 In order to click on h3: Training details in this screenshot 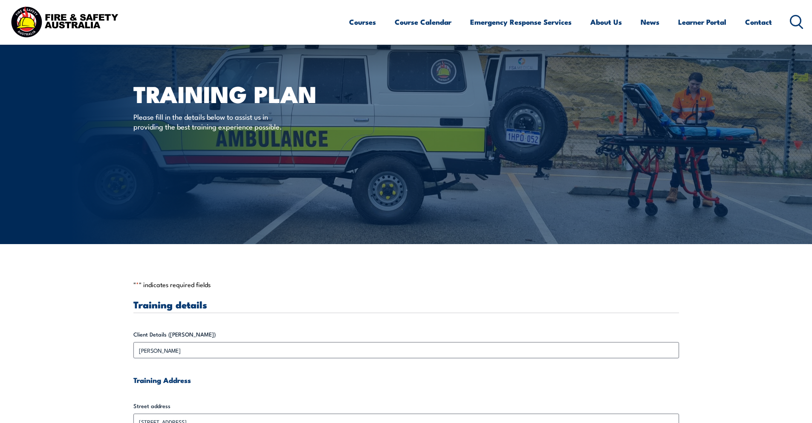, I will do `click(406, 304)`.